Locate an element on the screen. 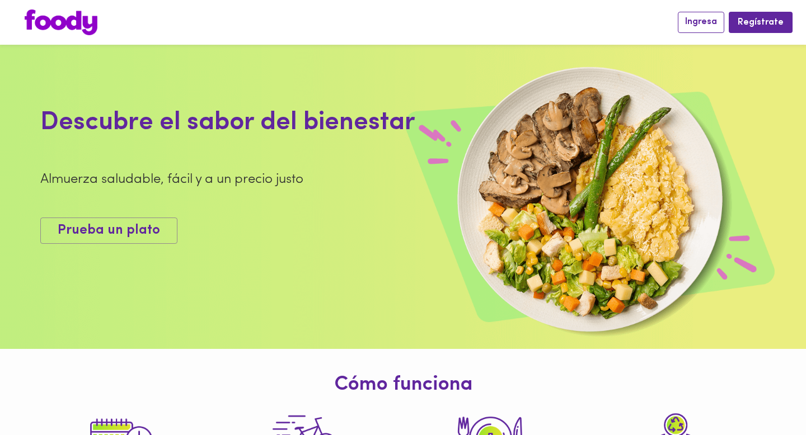 This screenshot has height=435, width=806. span: Prueba un plato is located at coordinates (109, 231).